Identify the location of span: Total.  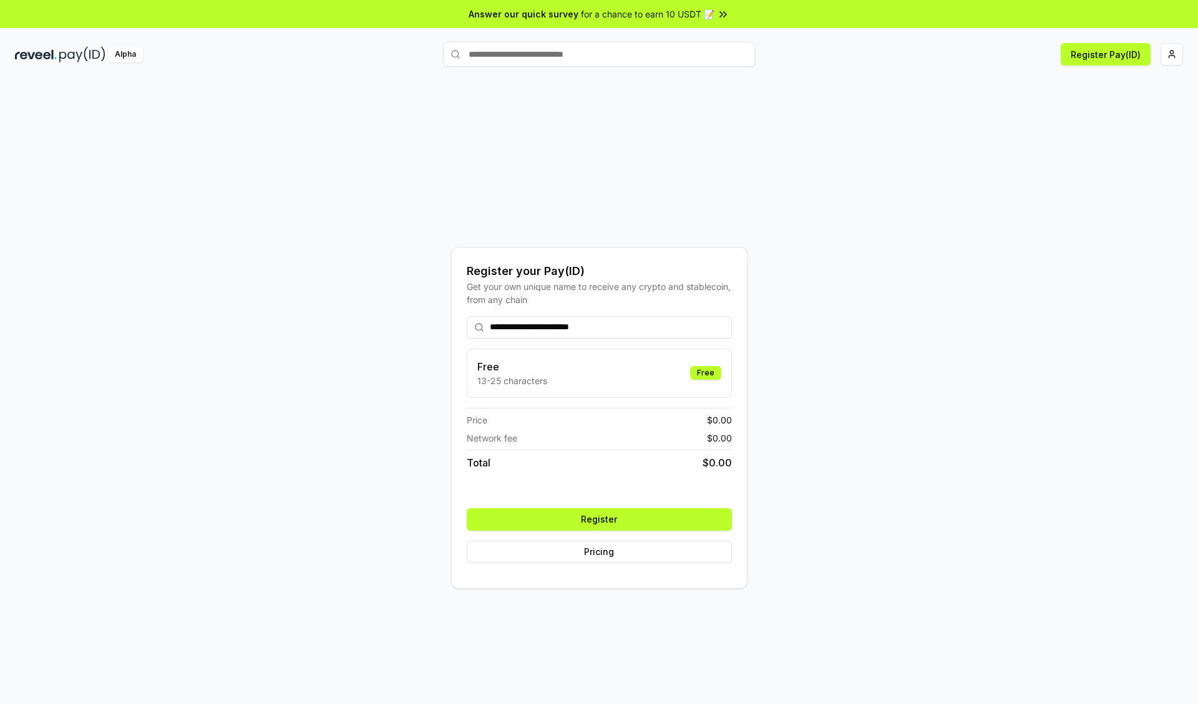
(478, 463).